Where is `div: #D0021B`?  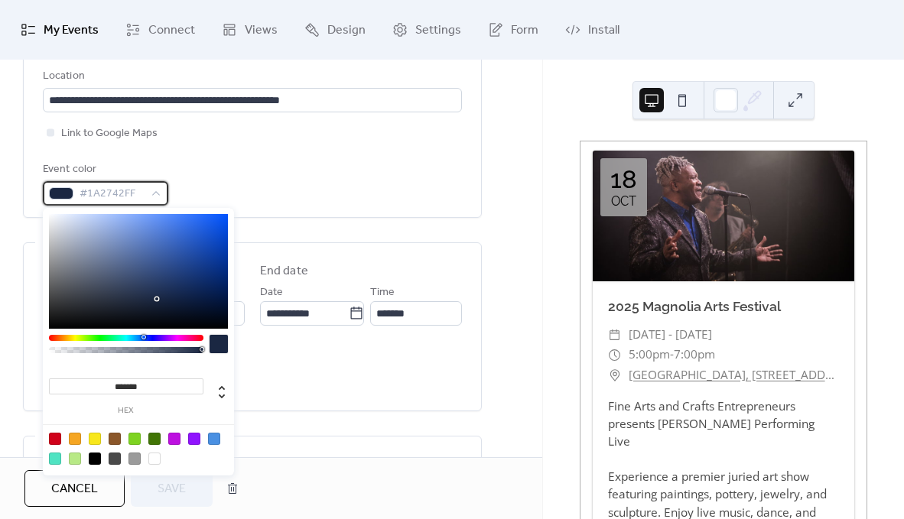
div: #D0021B is located at coordinates (55, 439).